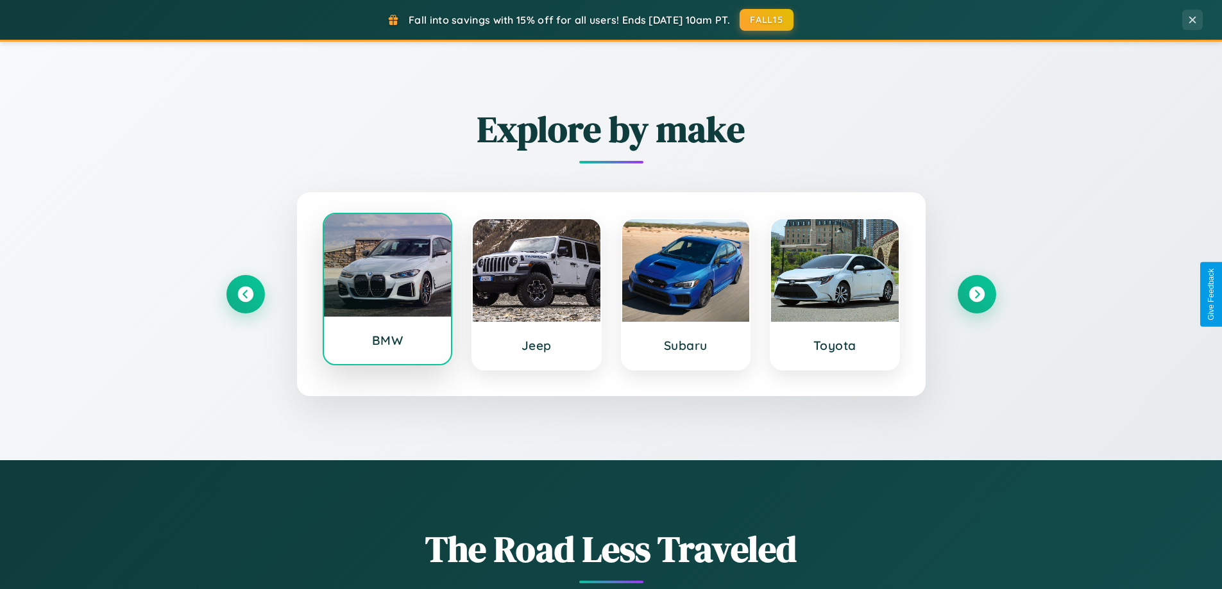  Describe the element at coordinates (611, 129) in the screenshot. I see `h2: Explore by make` at that location.